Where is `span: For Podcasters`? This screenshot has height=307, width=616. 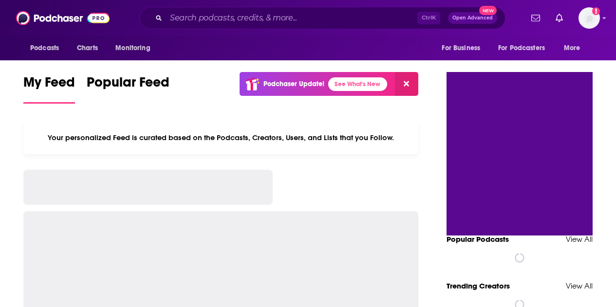 span: For Podcasters is located at coordinates (522, 48).